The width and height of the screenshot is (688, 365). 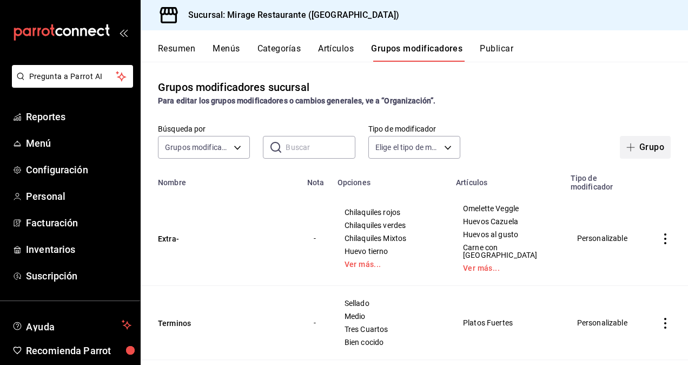 I want to click on span: Elige el tipo de modificador, so click(x=408, y=147).